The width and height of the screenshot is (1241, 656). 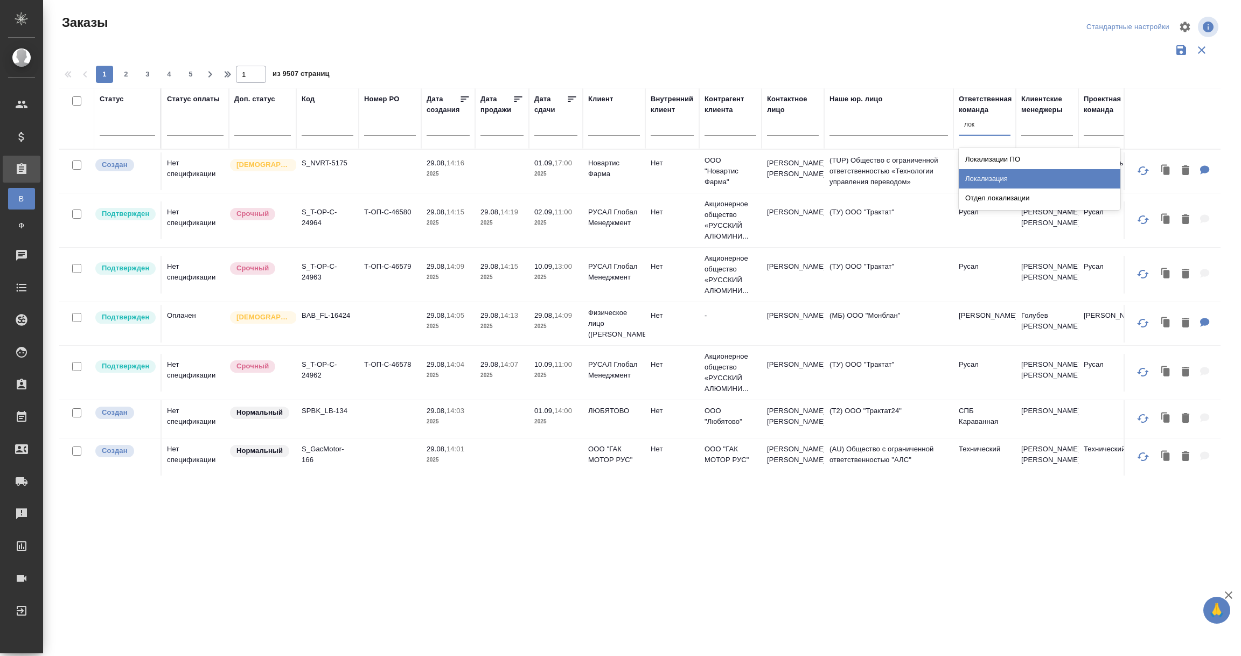 What do you see at coordinates (889, 419) in the screenshot?
I see `td: (Т2) ООО "Трактат24"` at bounding box center [889, 419].